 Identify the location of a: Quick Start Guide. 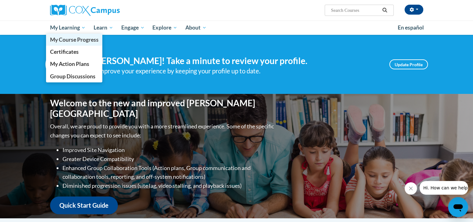
(84, 205).